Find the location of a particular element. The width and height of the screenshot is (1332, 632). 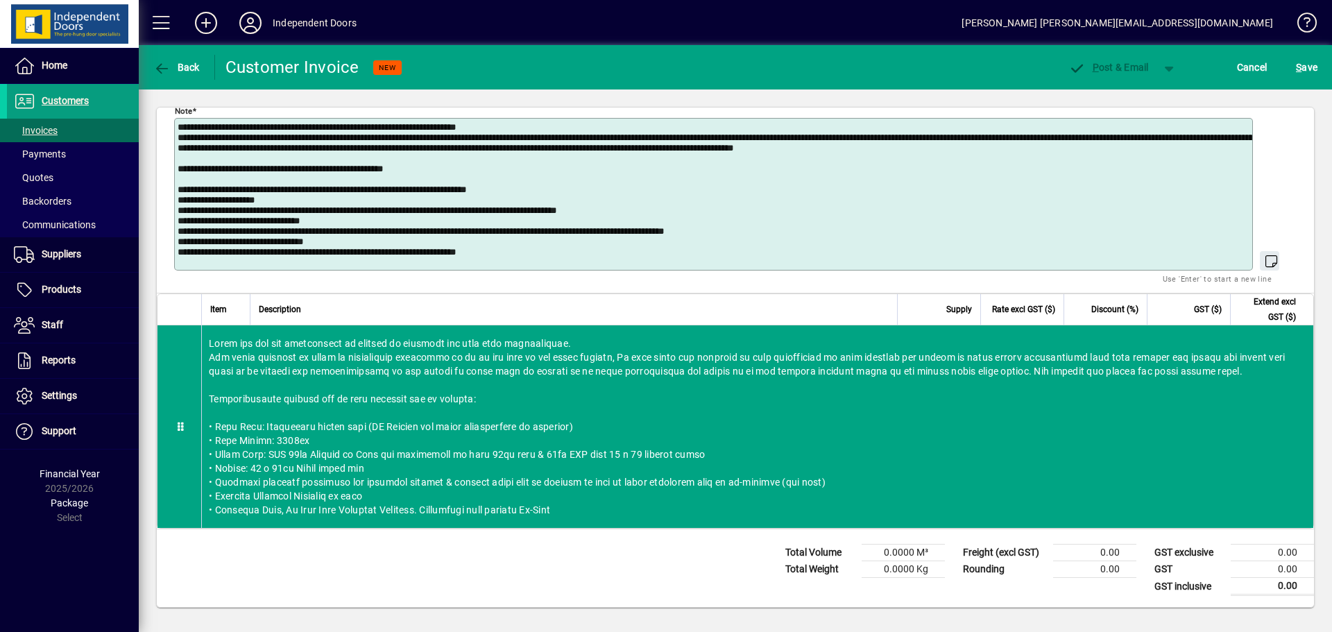

span: Home is located at coordinates (54, 65).